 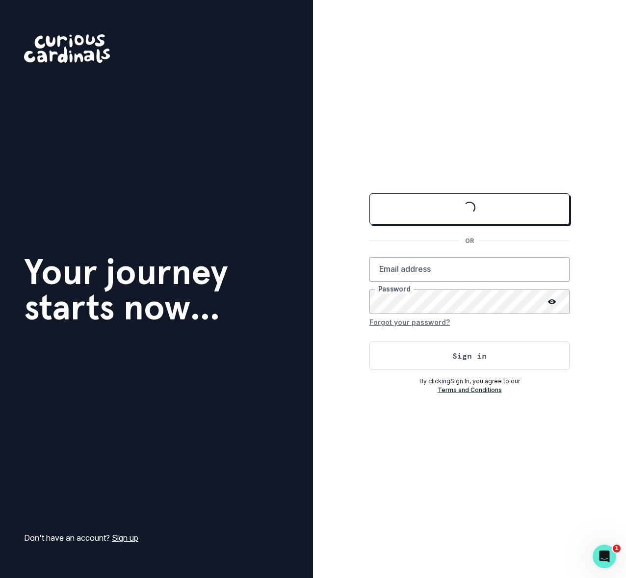 I want to click on h1: Your journey starts now..., so click(x=126, y=290).